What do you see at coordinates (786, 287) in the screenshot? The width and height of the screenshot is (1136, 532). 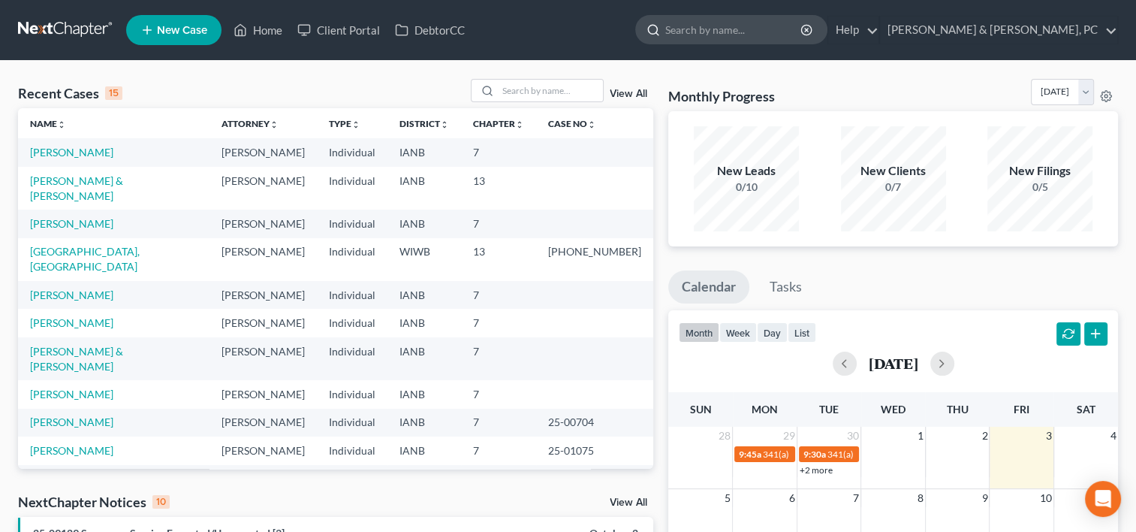 I see `a: Tasks` at bounding box center [786, 287].